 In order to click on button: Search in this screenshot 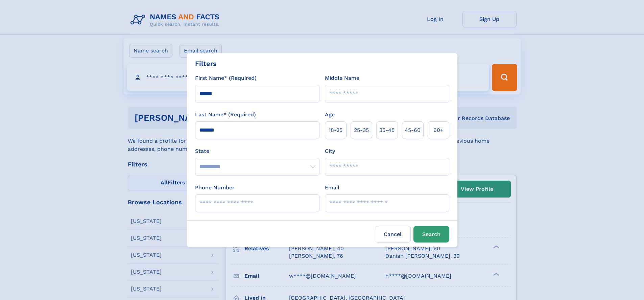, I will do `click(432, 234)`.